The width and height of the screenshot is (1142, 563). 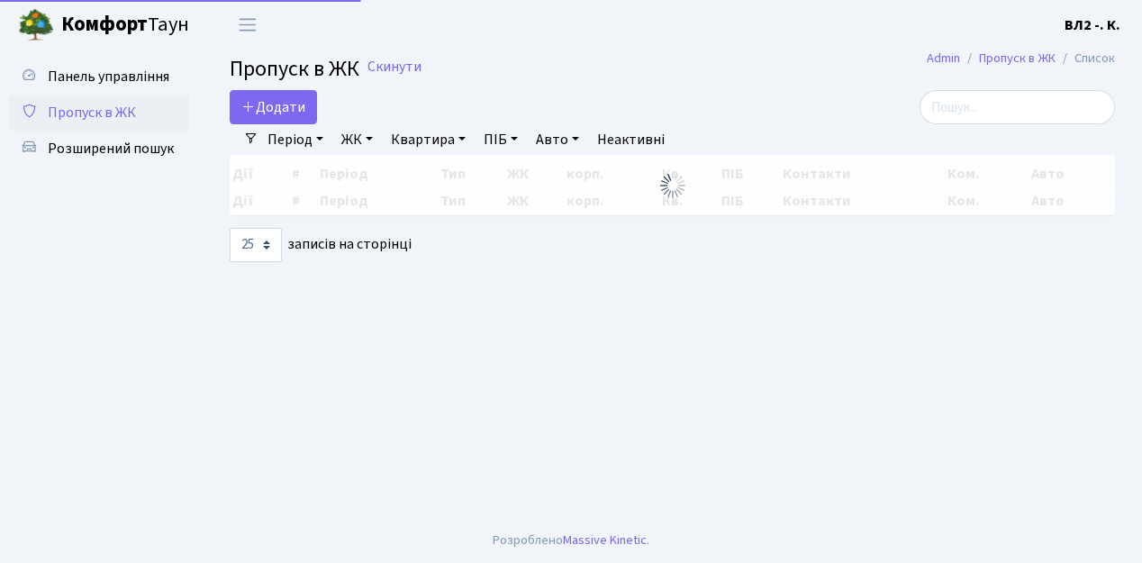 I want to click on a: Massive Kinetic, so click(x=604, y=539).